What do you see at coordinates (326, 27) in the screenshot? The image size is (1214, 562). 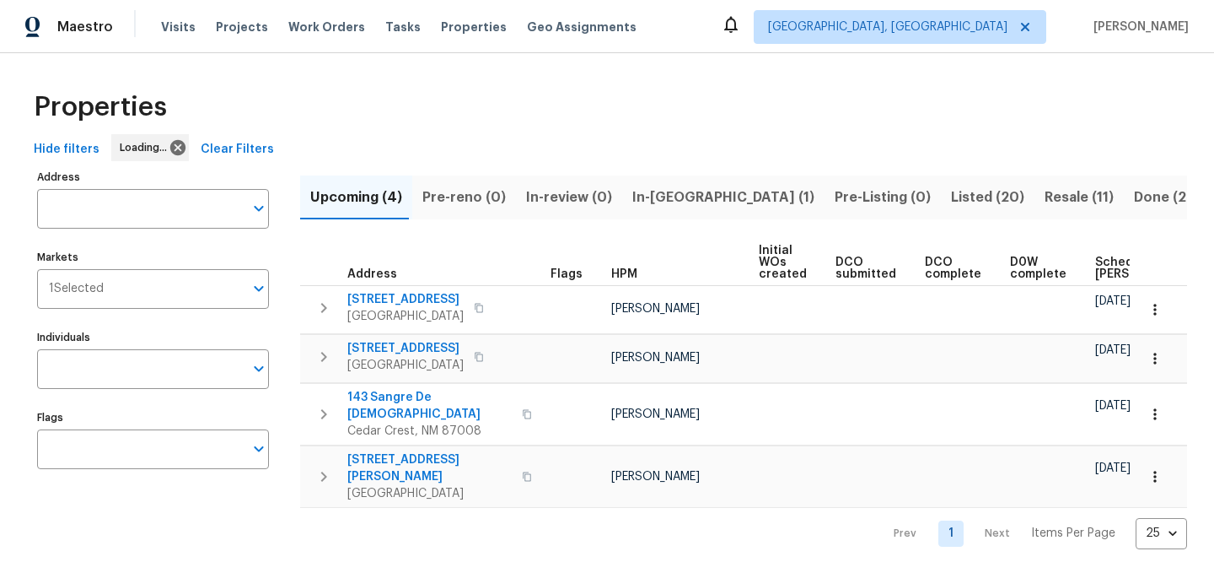 I see `span: Work Orders` at bounding box center [326, 27].